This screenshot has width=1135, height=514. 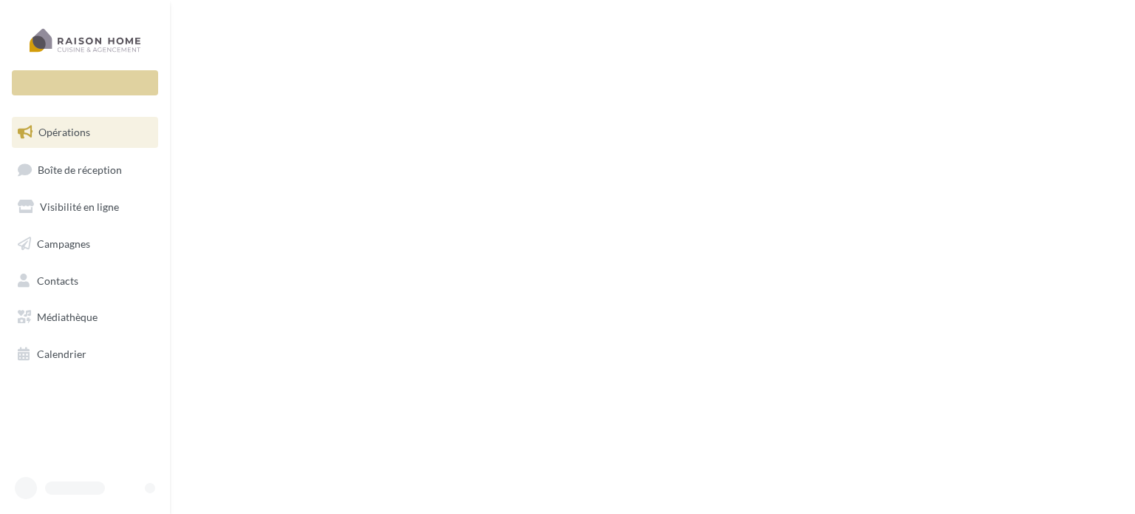 I want to click on a: Campagnes, so click(x=85, y=244).